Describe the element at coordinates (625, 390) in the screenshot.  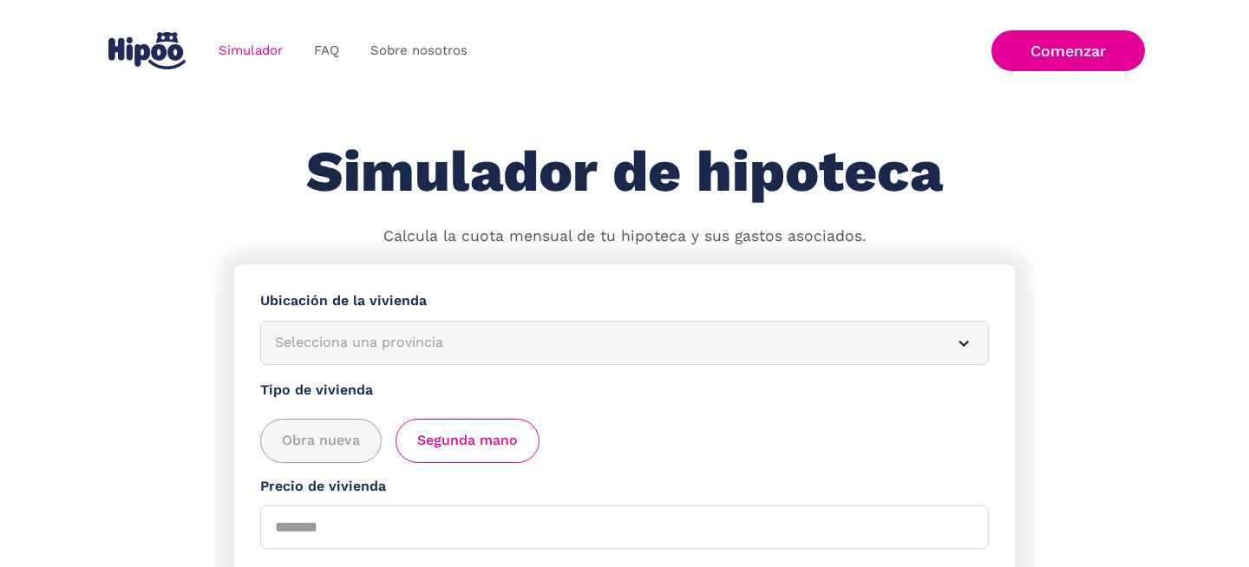
I see `label: Tipo de vivienda` at that location.